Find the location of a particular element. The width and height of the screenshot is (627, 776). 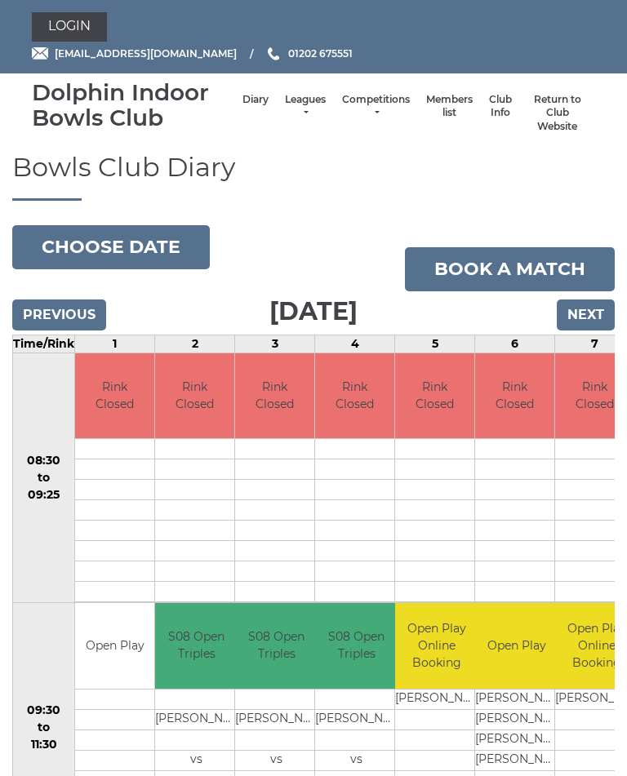

a: Club Info is located at coordinates (500, 106).